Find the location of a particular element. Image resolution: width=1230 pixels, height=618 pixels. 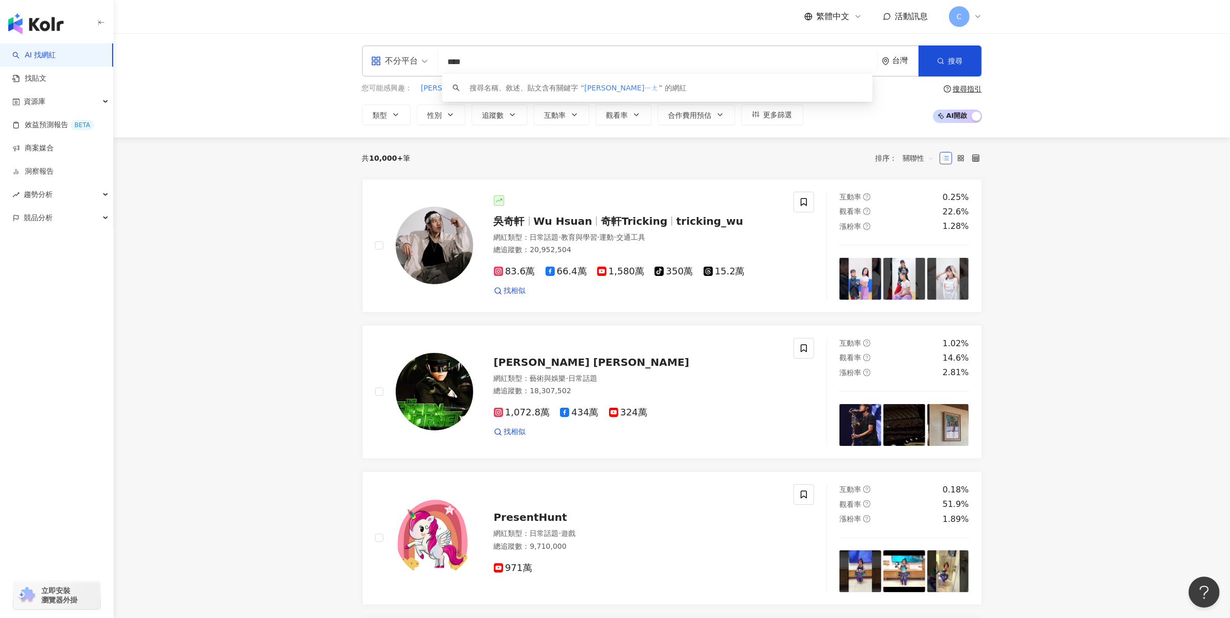

button: 互動率 is located at coordinates (562, 115).